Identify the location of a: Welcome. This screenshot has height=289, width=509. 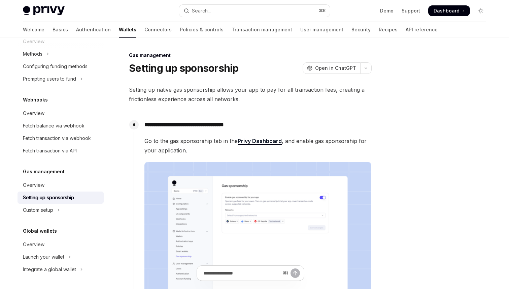
(34, 30).